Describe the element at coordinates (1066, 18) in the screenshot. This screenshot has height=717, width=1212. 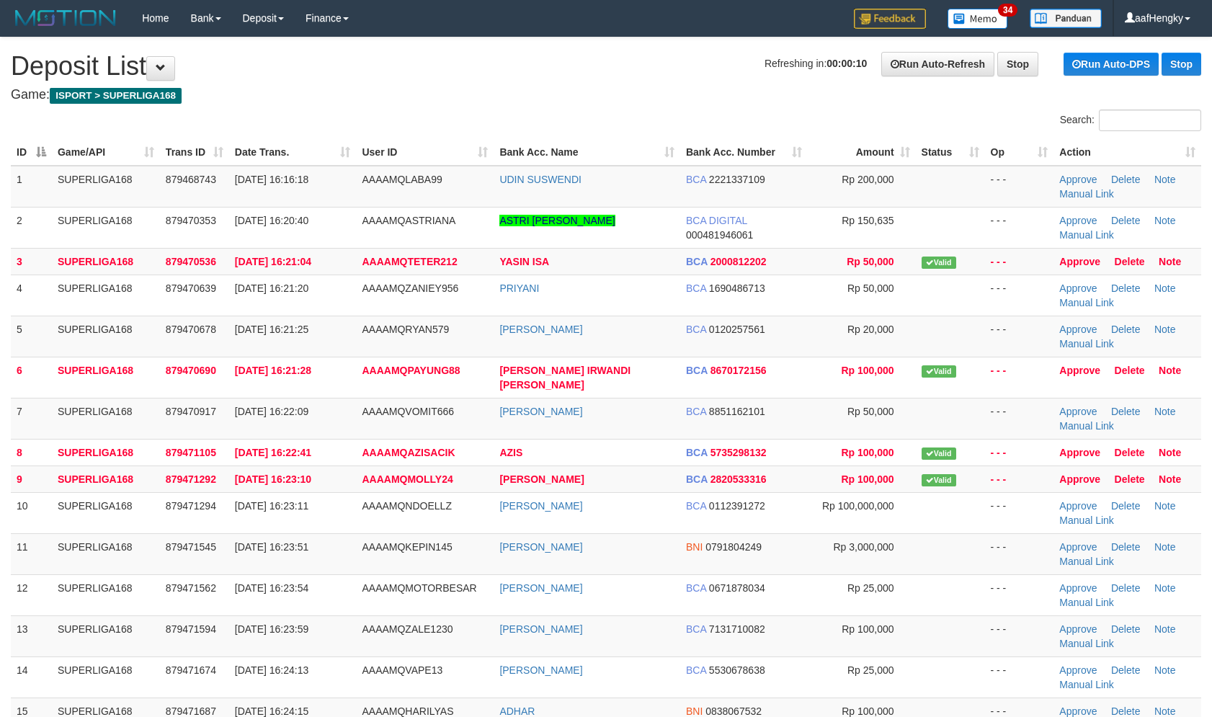
I see `img: panduan.png` at that location.